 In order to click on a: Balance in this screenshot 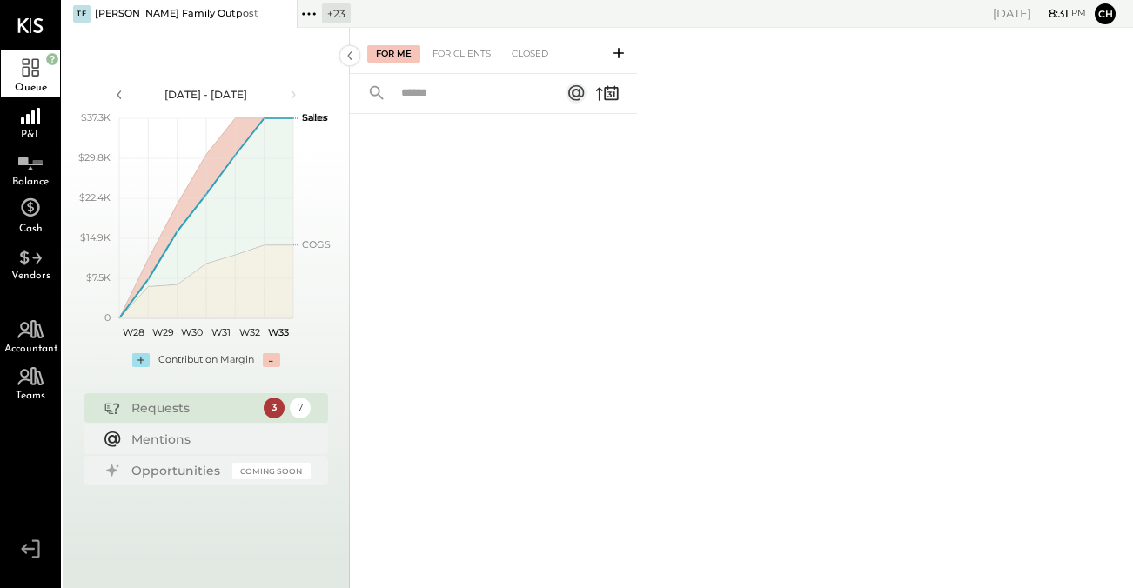, I will do `click(30, 168)`.